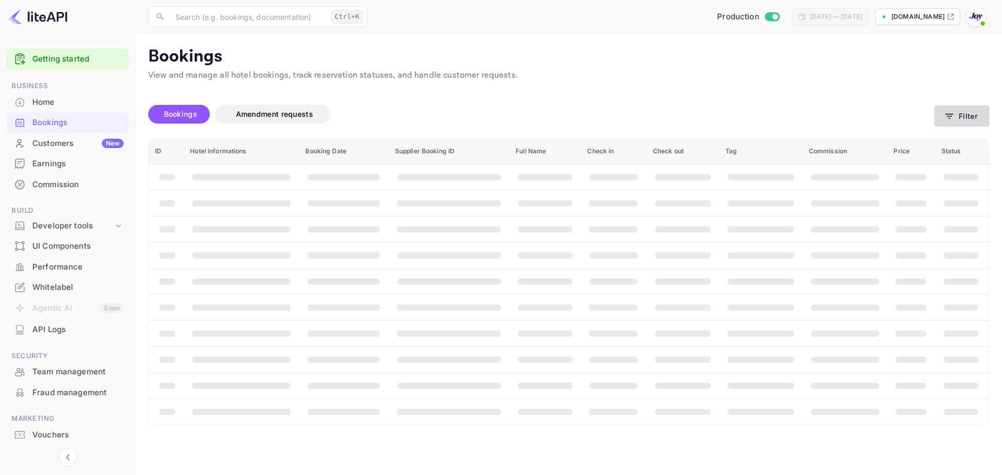  I want to click on th: Hotel informations, so click(241, 151).